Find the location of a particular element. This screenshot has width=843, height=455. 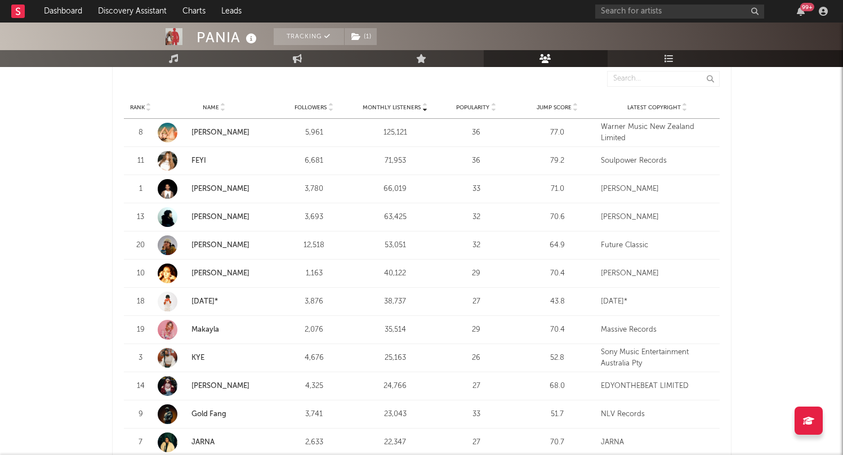

div: 70.7 is located at coordinates (558, 443).